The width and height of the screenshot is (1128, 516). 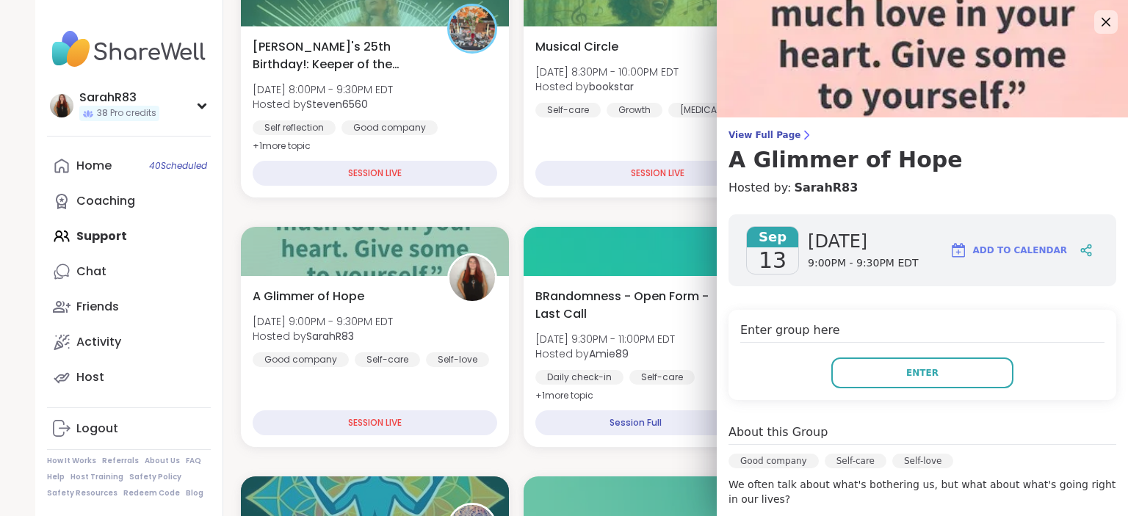 I want to click on a: Logout, so click(x=129, y=429).